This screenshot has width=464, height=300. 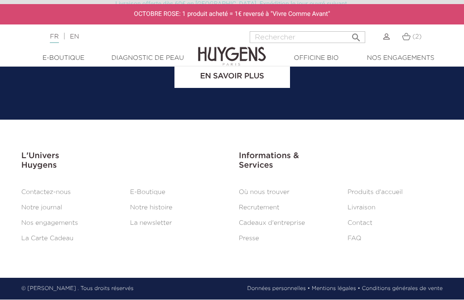 I want to click on a: Recrutement, so click(x=259, y=208).